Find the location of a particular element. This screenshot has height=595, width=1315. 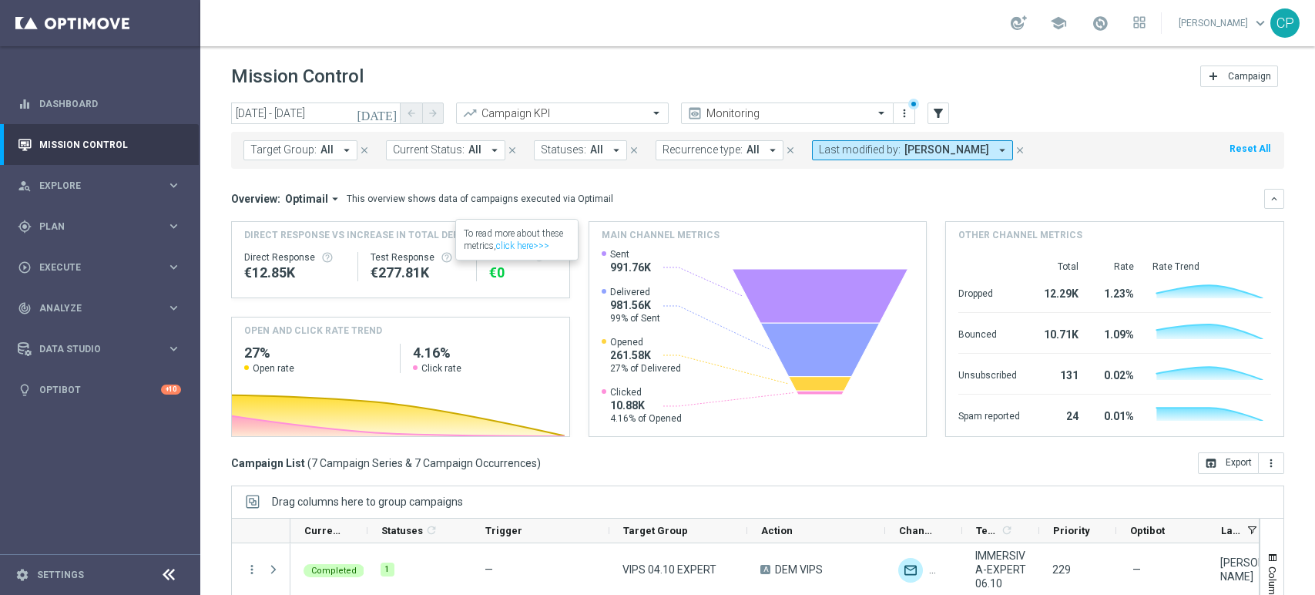

span: Direct Response VS Increase In Total Deposit Amount is located at coordinates (384, 235).